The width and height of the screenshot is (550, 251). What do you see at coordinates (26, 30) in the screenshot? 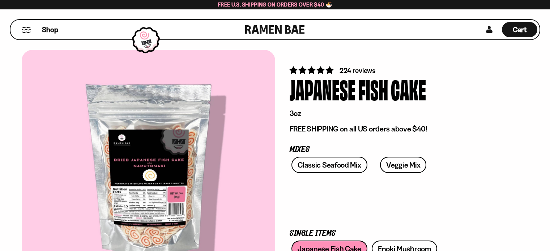
I see `button: Mobile Menu Trigger` at bounding box center [26, 30].